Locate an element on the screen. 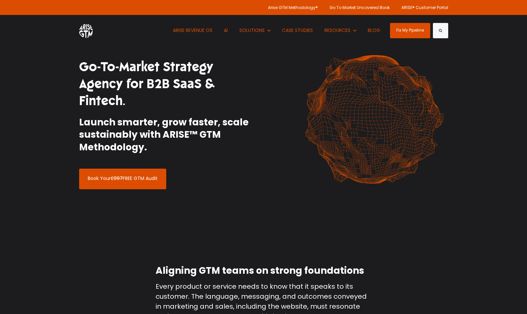 Image resolution: width=527 pixels, height=314 pixels. a: Fix My Pipeline is located at coordinates (410, 31).